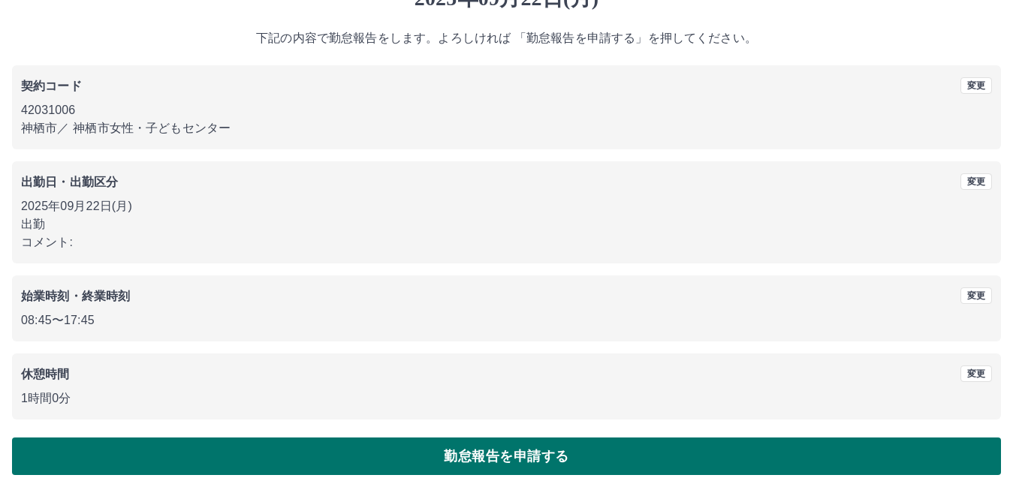 This screenshot has height=493, width=1013. What do you see at coordinates (51, 86) in the screenshot?
I see `b: 契約コード` at bounding box center [51, 86].